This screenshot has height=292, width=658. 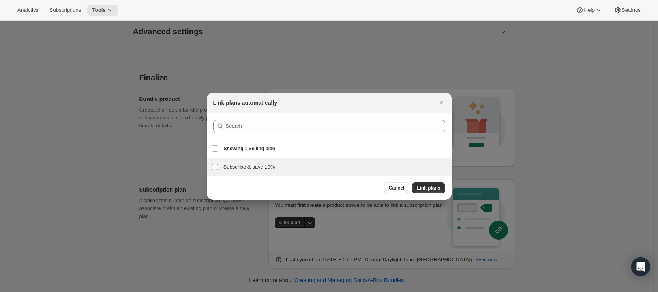 What do you see at coordinates (589, 10) in the screenshot?
I see `span: Help` at bounding box center [589, 10].